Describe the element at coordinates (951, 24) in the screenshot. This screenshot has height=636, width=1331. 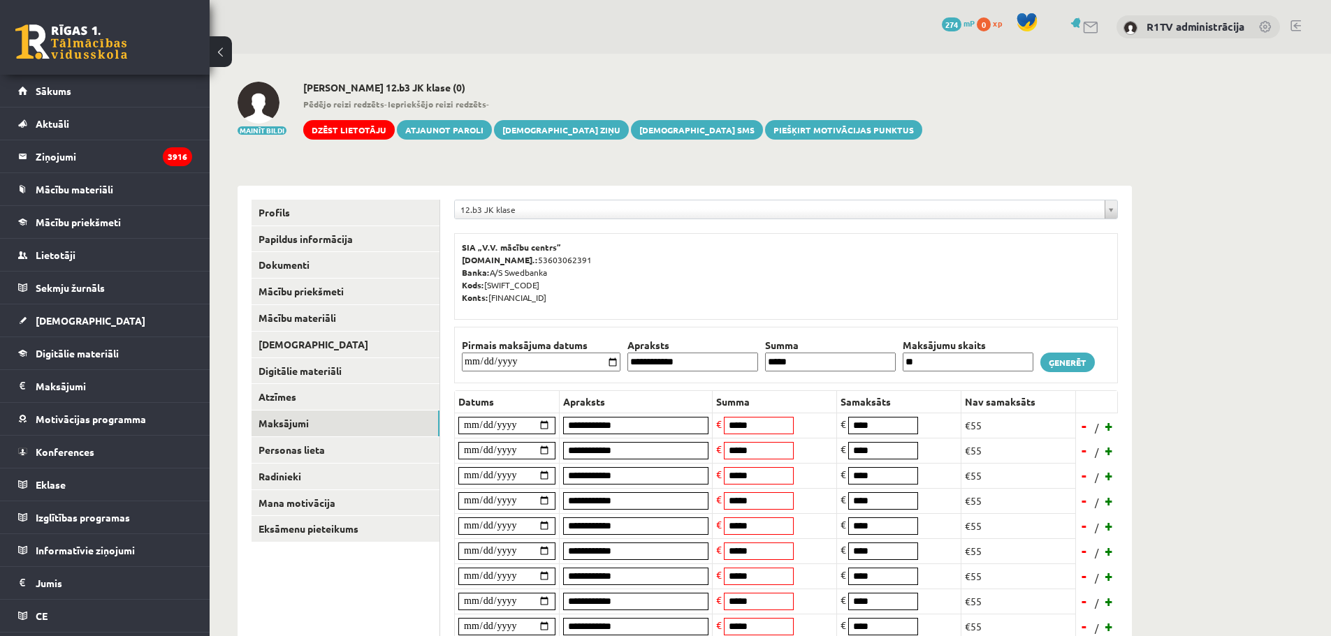
I see `span: 274` at that location.